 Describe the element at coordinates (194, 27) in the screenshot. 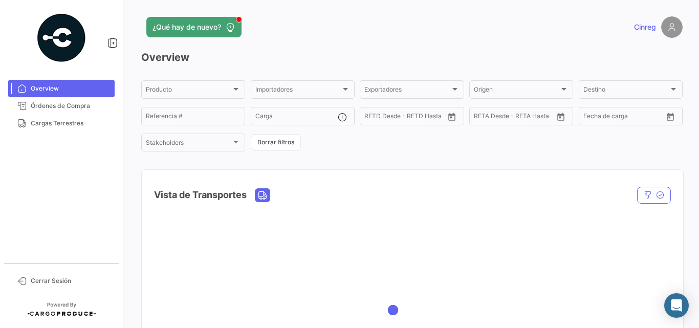

I see `button: ¿Qué hay de nuevo?` at that location.